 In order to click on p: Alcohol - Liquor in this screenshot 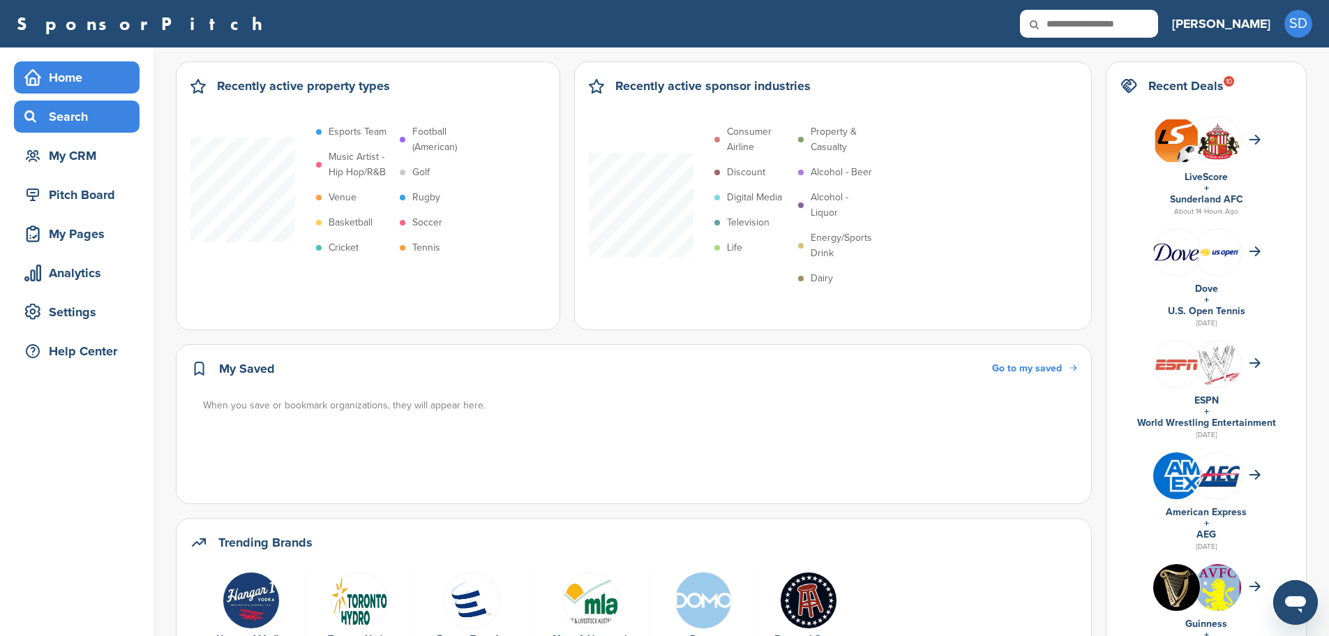, I will do `click(843, 205)`.